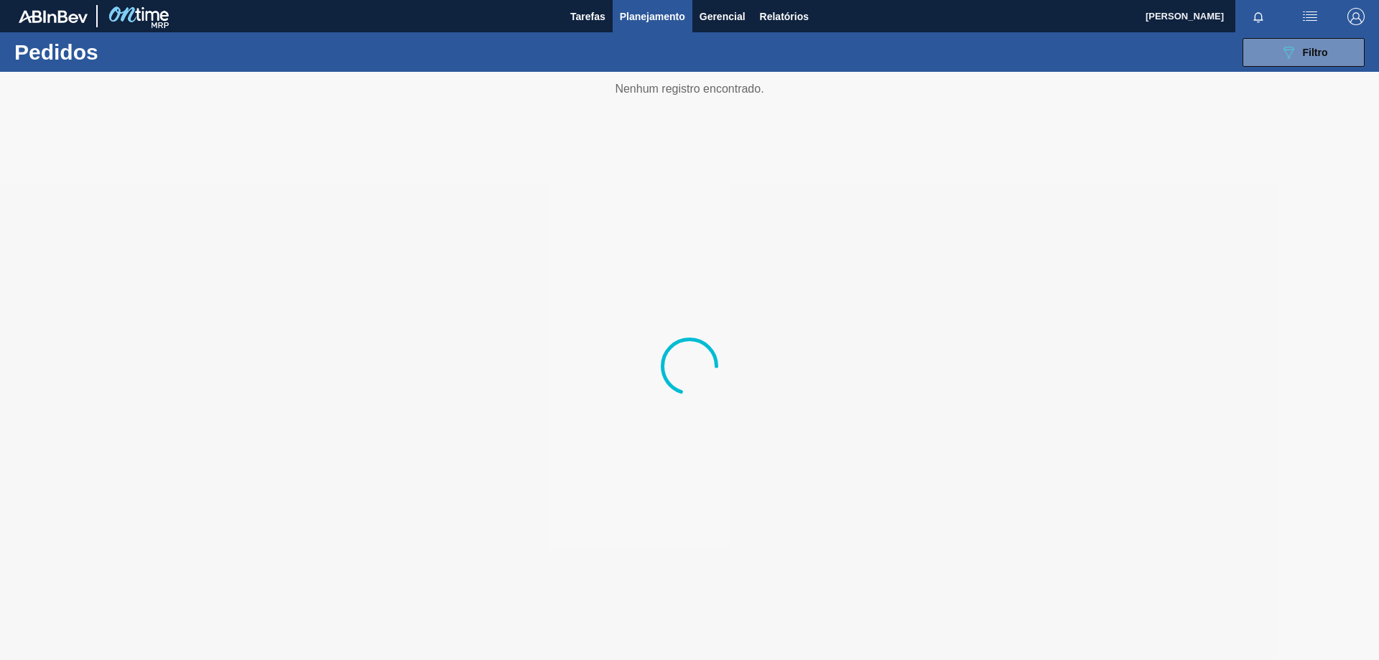 This screenshot has height=660, width=1379. Describe the element at coordinates (1356, 17) in the screenshot. I see `img: Logout` at that location.